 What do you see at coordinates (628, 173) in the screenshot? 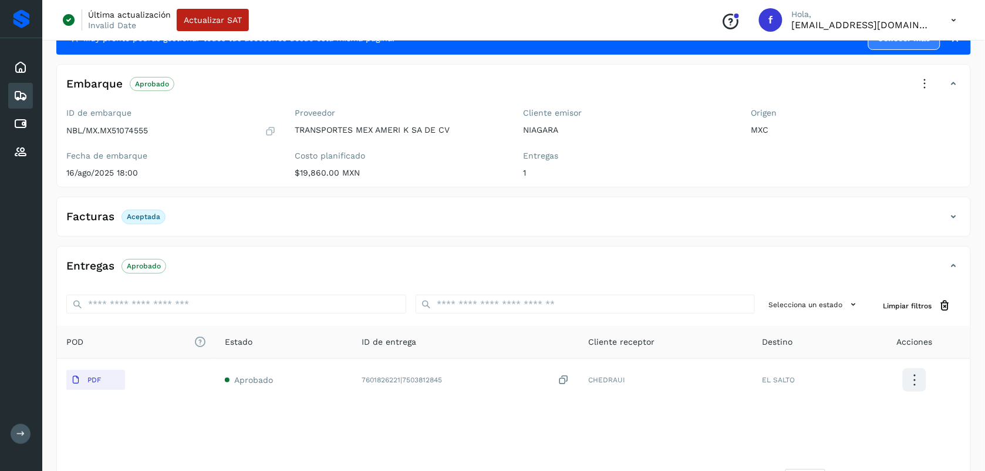
I see `p: 1` at bounding box center [628, 173].